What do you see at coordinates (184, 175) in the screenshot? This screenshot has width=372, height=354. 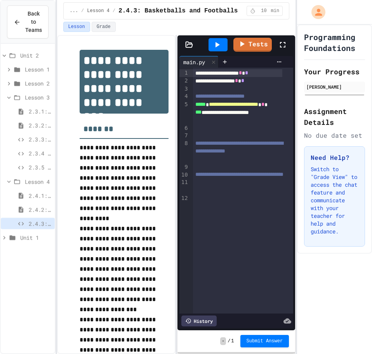 I see `div: 10` at bounding box center [184, 175].